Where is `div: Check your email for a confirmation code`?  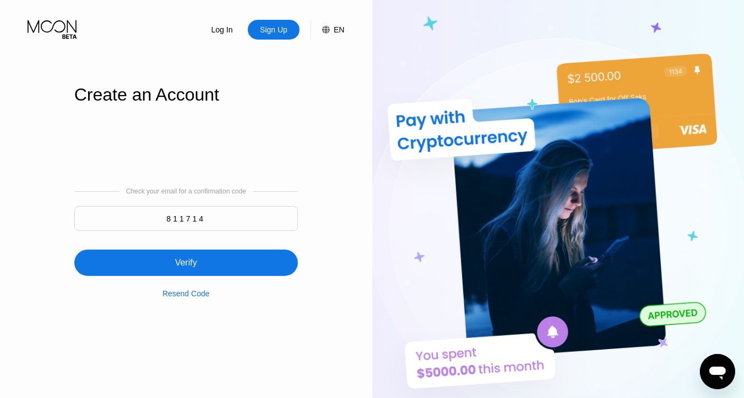
div: Check your email for a confirmation code is located at coordinates (186, 192).